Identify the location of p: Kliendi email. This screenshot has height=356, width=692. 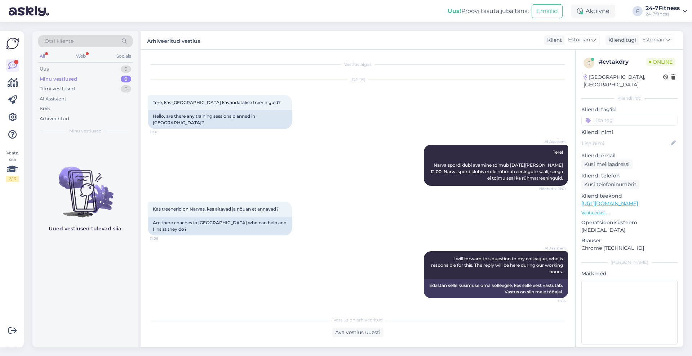
(629, 156).